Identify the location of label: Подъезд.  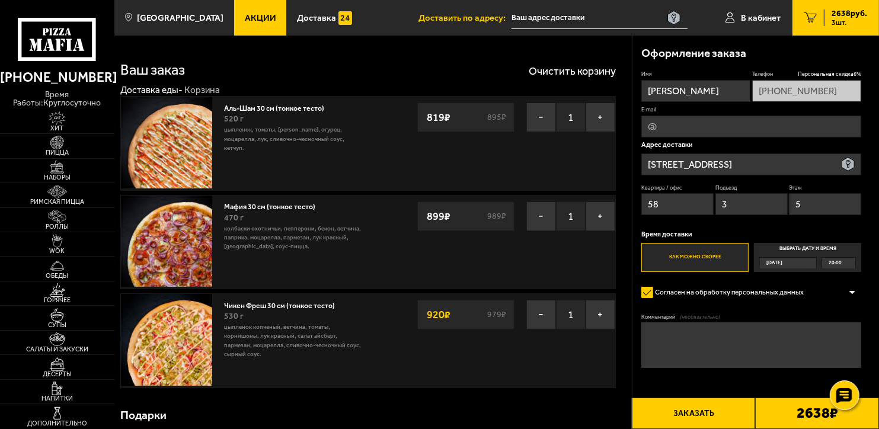
(751, 188).